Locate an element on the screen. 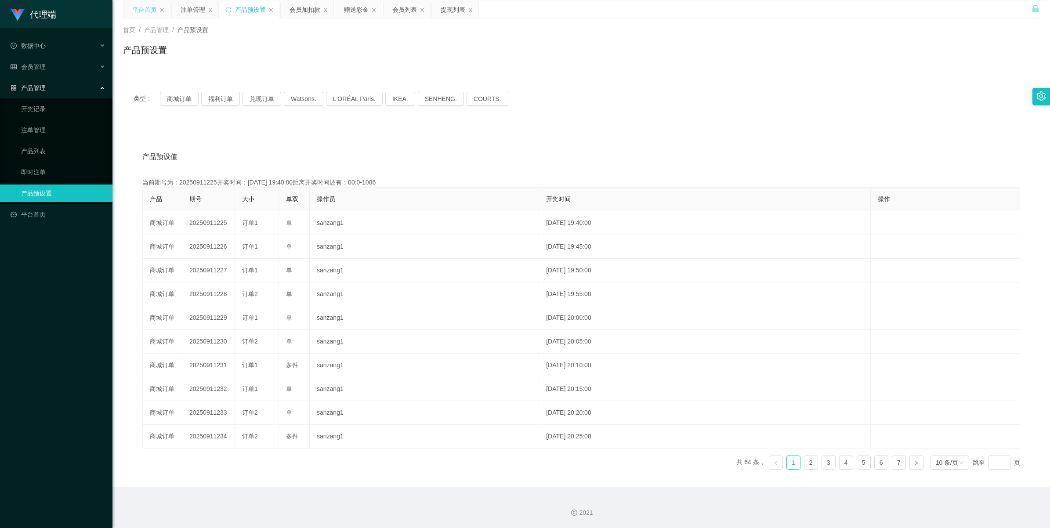 The width and height of the screenshot is (1050, 528). li: 2 is located at coordinates (811, 462).